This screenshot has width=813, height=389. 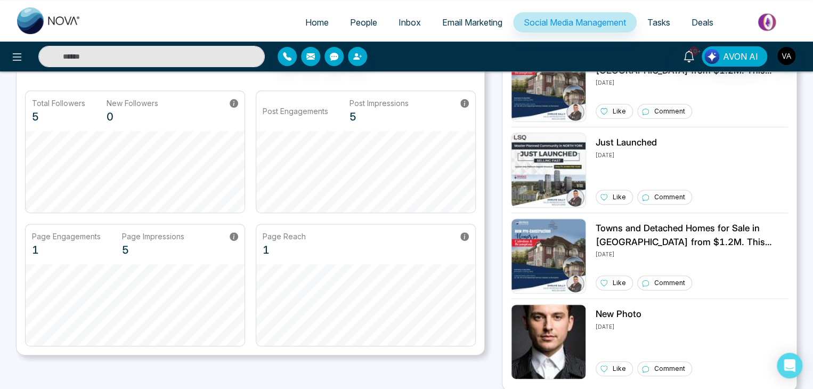 What do you see at coordinates (132, 103) in the screenshot?
I see `p: New Followers` at bounding box center [132, 103].